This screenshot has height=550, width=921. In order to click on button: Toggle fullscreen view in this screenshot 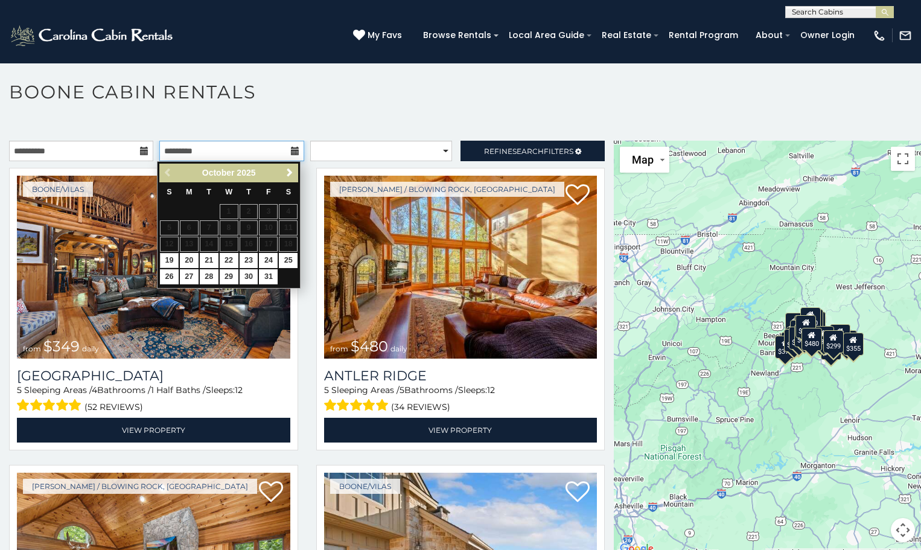, I will do `click(903, 159)`.